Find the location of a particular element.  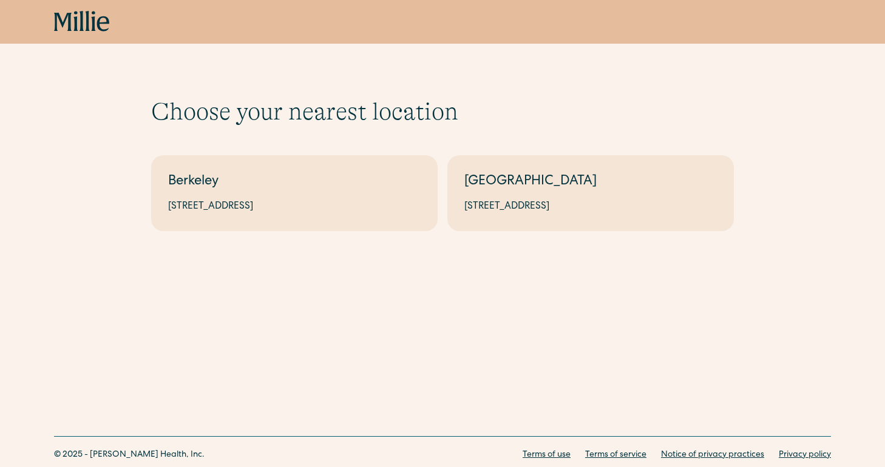

a: Privacy policy is located at coordinates (805, 455).